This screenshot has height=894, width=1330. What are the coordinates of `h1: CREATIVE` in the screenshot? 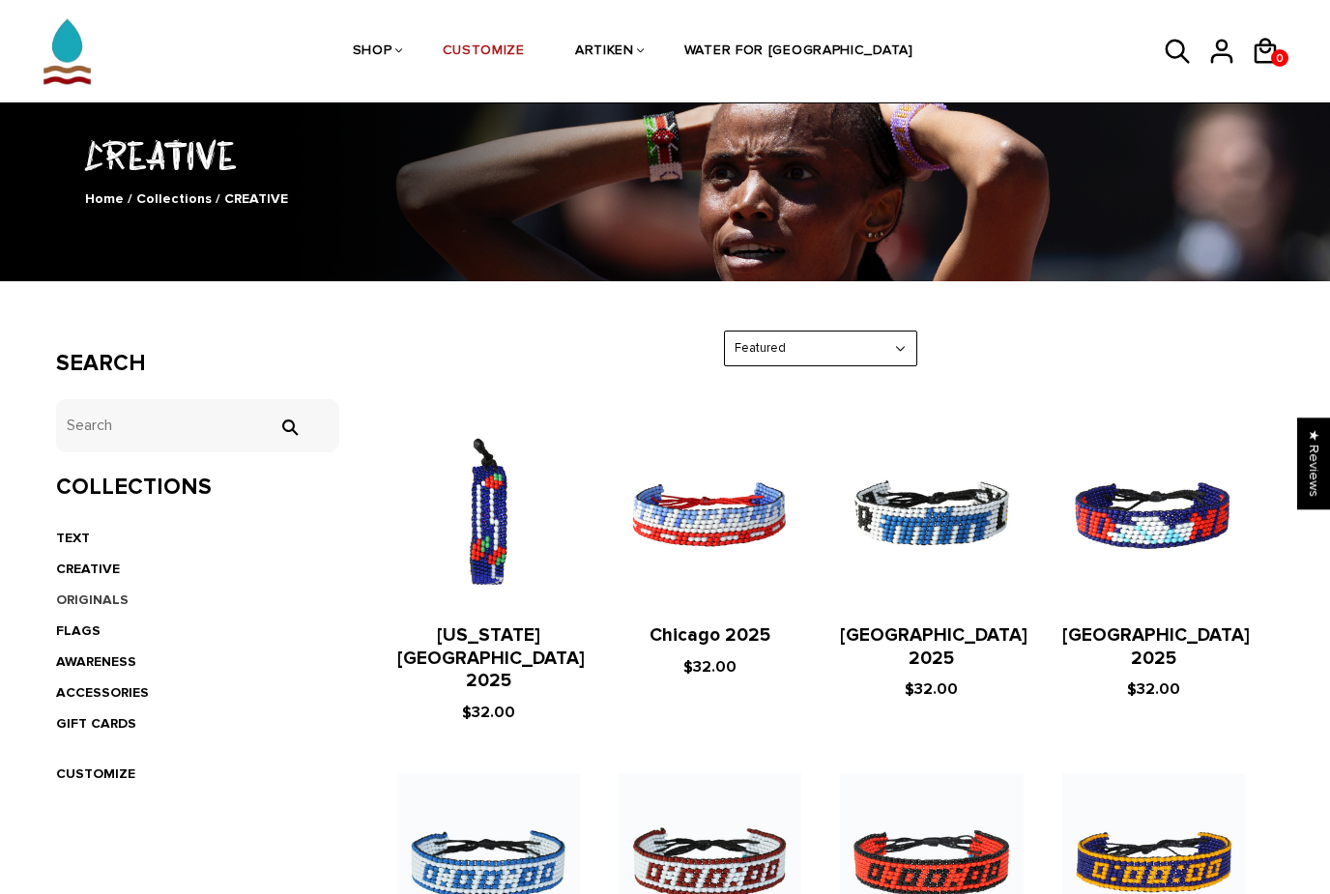 It's located at (665, 154).